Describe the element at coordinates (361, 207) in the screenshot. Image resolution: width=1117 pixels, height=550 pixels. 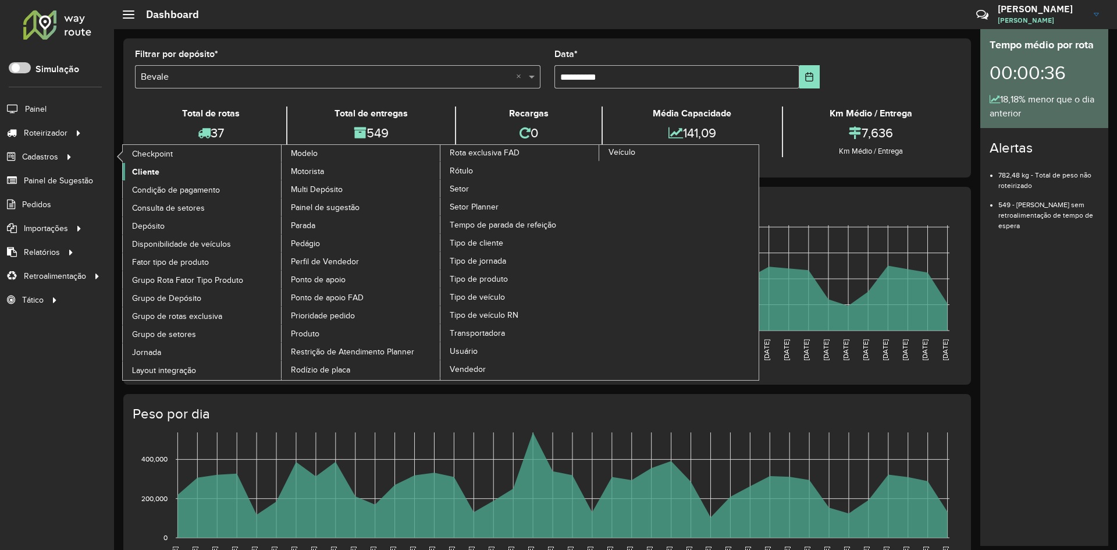
I see `a: Painel de sugestão` at that location.